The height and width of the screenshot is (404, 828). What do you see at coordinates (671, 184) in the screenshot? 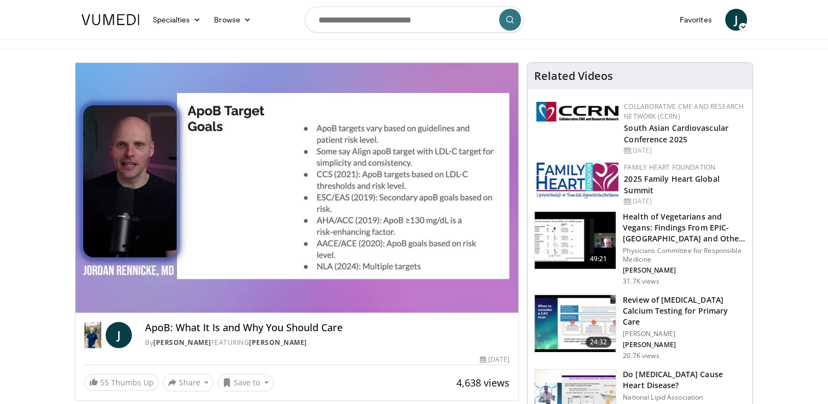
I see `a: 2025 Family Heart Global Summit` at bounding box center [671, 184].